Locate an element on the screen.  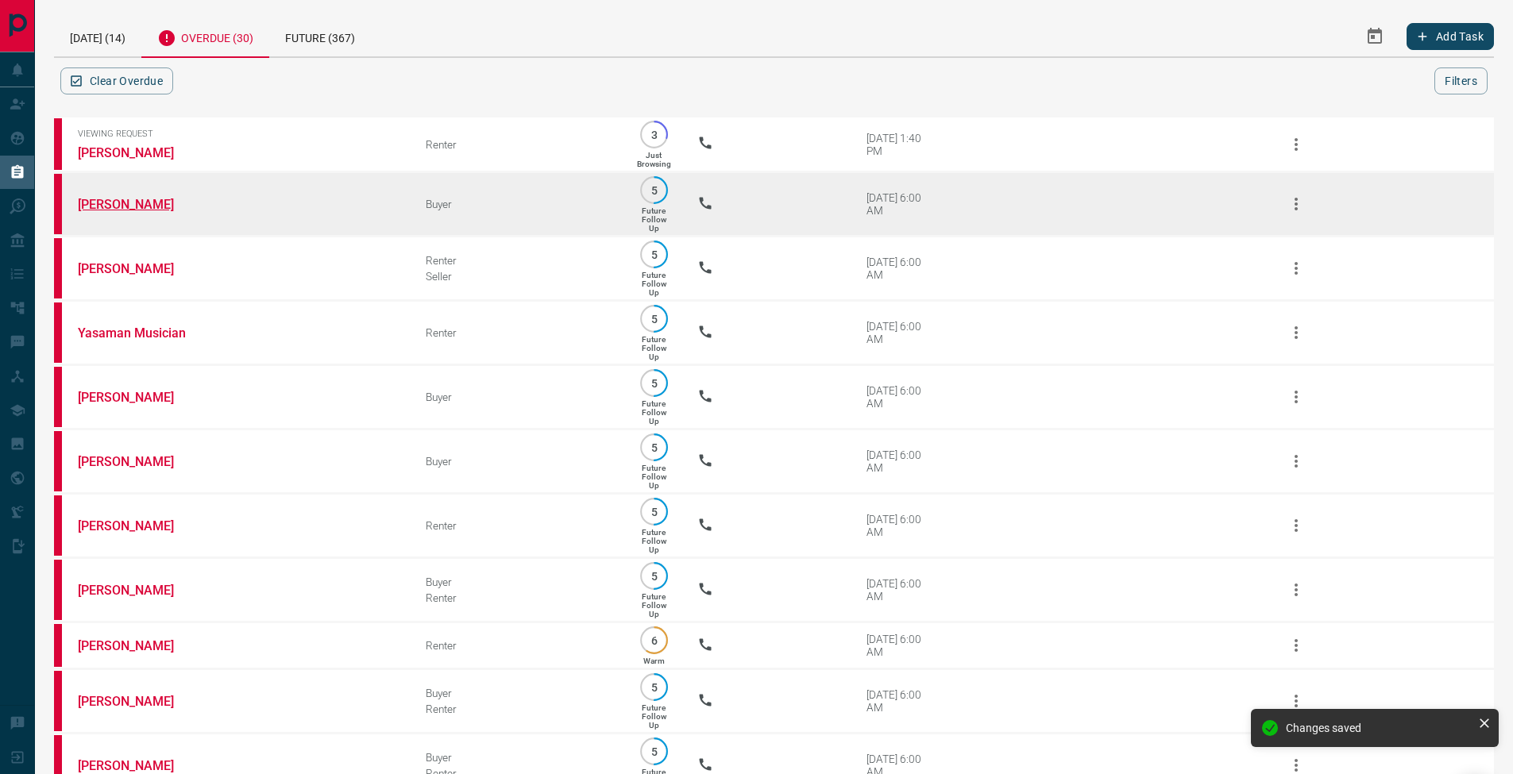
span: Viewing Request is located at coordinates (240, 133).